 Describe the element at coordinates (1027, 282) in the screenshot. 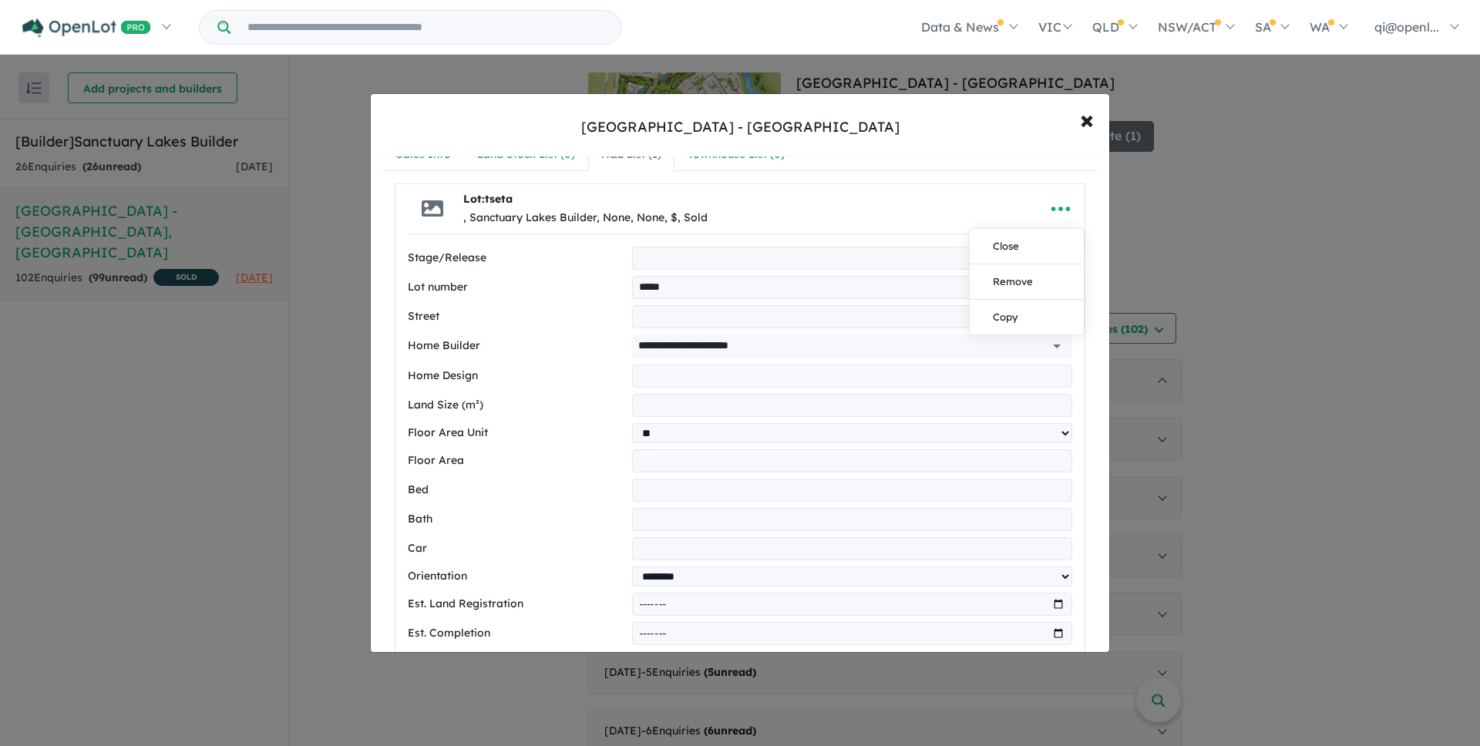

I see `a: Remove` at that location.